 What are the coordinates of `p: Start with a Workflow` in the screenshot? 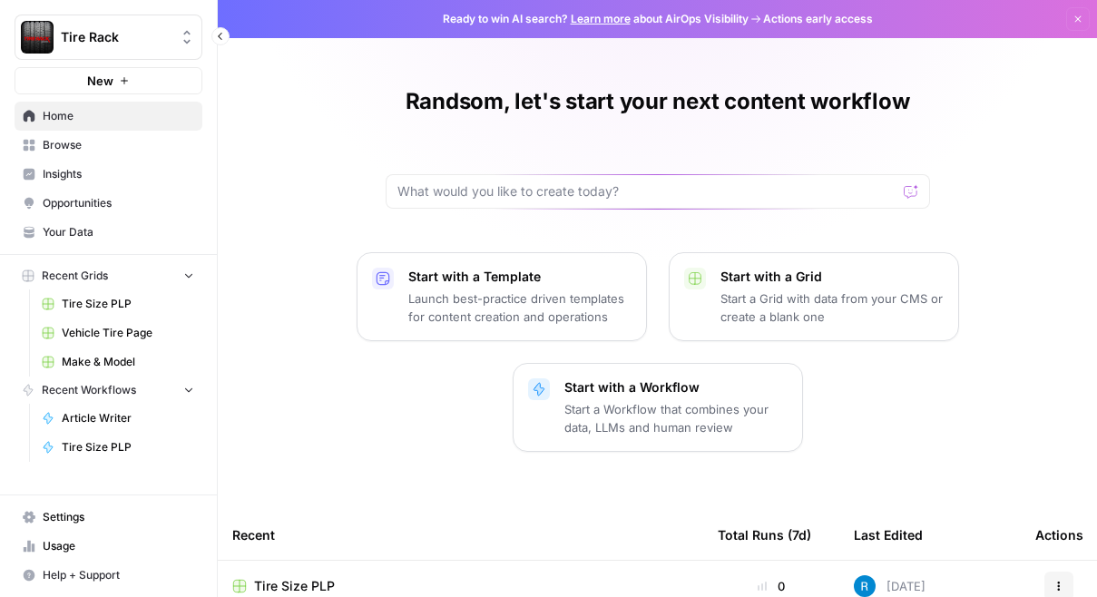 It's located at (676, 387).